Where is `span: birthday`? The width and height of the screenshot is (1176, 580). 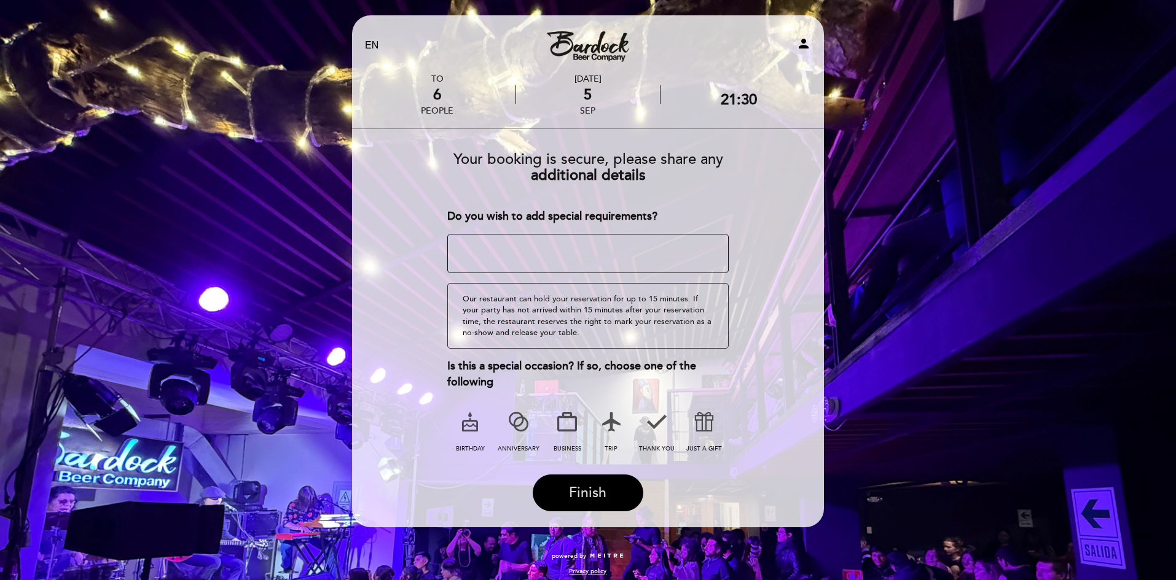 span: birthday is located at coordinates (470, 449).